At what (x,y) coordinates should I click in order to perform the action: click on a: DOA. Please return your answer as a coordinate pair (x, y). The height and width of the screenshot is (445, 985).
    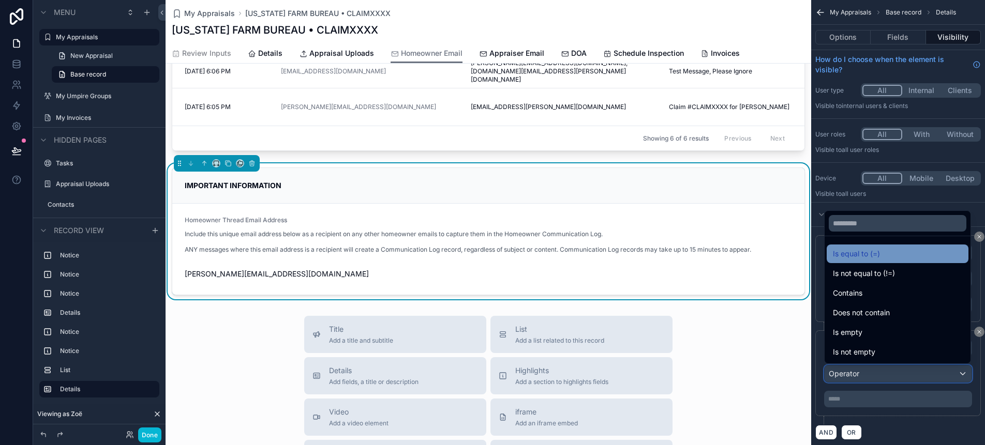
    Looking at the image, I should click on (574, 54).